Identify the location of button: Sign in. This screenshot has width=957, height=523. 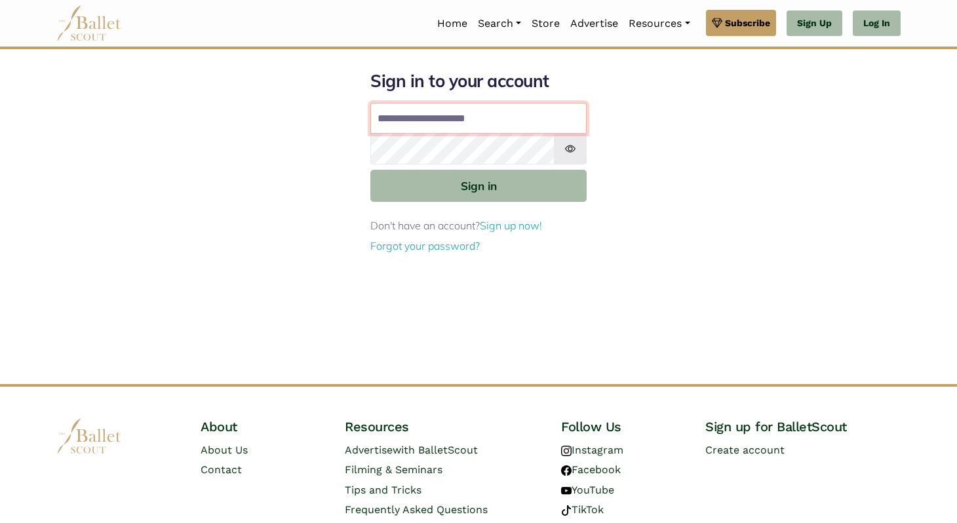
(479, 186).